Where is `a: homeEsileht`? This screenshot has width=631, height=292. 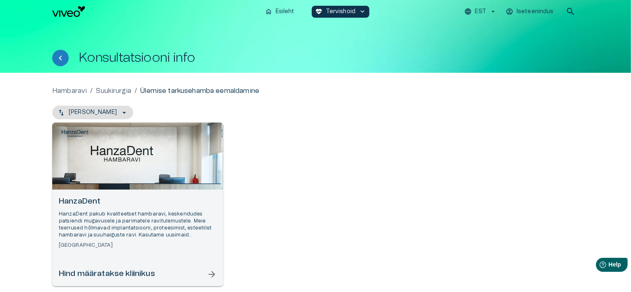
a: homeEsileht is located at coordinates (280, 12).